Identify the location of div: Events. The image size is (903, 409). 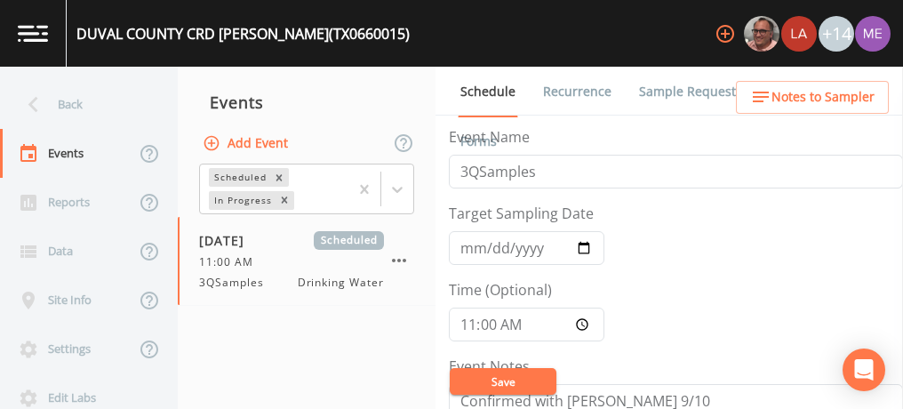
(307, 102).